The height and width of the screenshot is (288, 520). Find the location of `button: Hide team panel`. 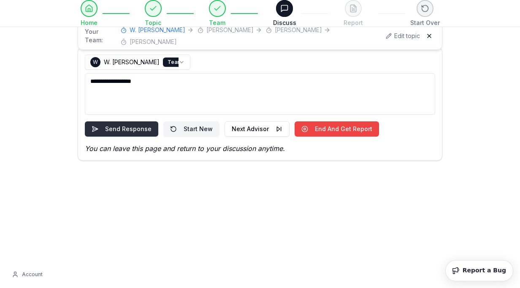

button: Hide team panel is located at coordinates (430, 36).